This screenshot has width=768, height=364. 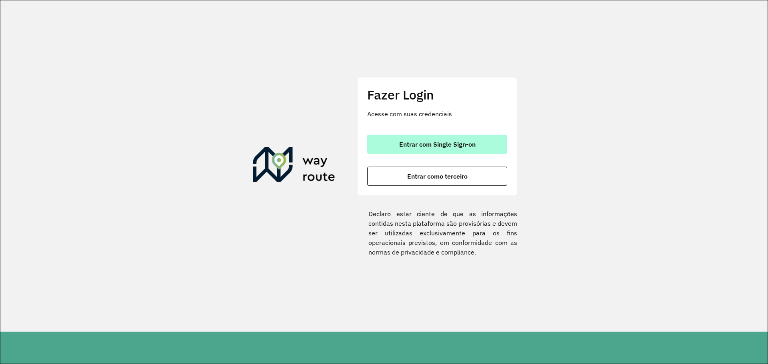 I want to click on font: Declaro estar ciente de que as informações contidas nesta plataforma são provisórias e devem ser ..., so click(x=443, y=233).